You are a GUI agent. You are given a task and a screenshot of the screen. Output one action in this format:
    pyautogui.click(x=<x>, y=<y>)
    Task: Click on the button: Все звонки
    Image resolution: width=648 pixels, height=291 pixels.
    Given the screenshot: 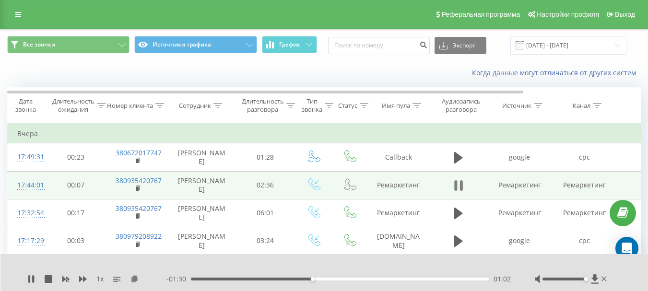 What is the action you would take?
    pyautogui.click(x=68, y=45)
    